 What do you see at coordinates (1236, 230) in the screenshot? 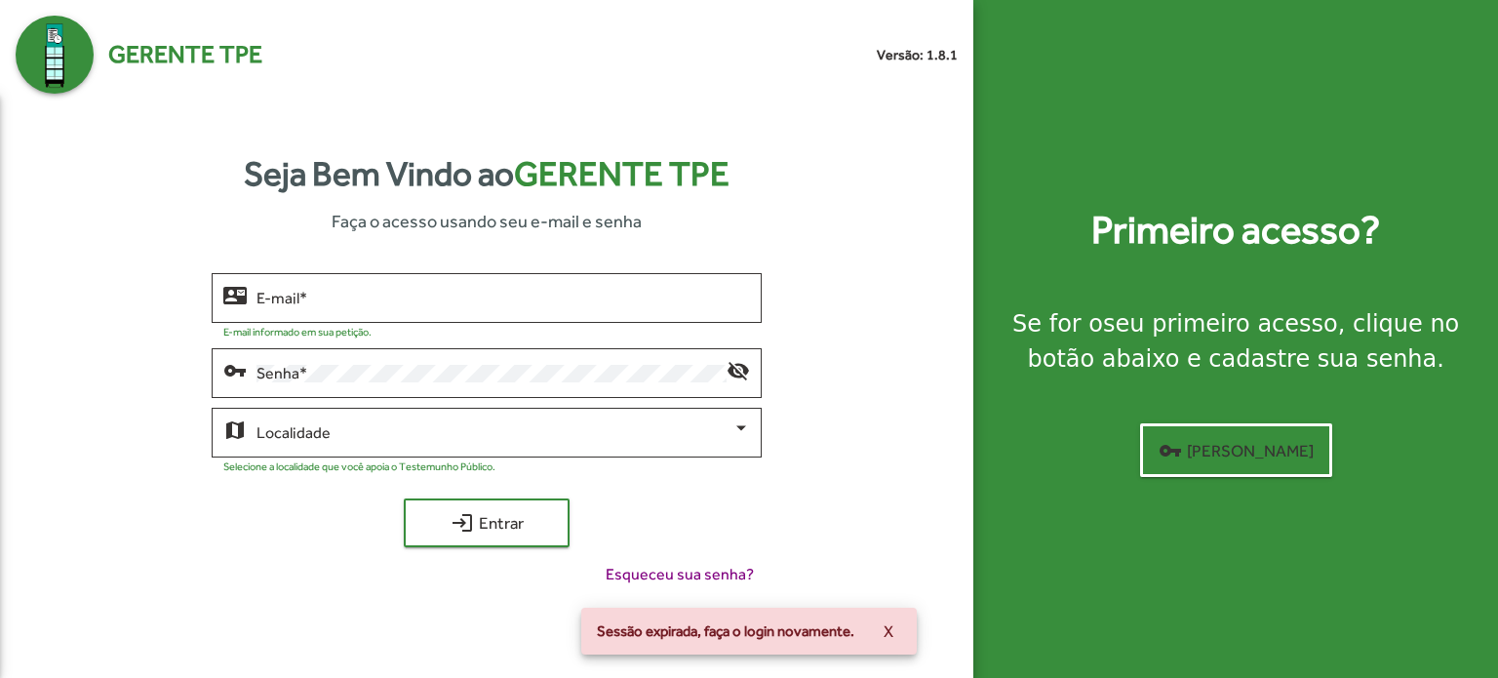
I see `strong: Primeiro acesso?` at bounding box center [1236, 230].